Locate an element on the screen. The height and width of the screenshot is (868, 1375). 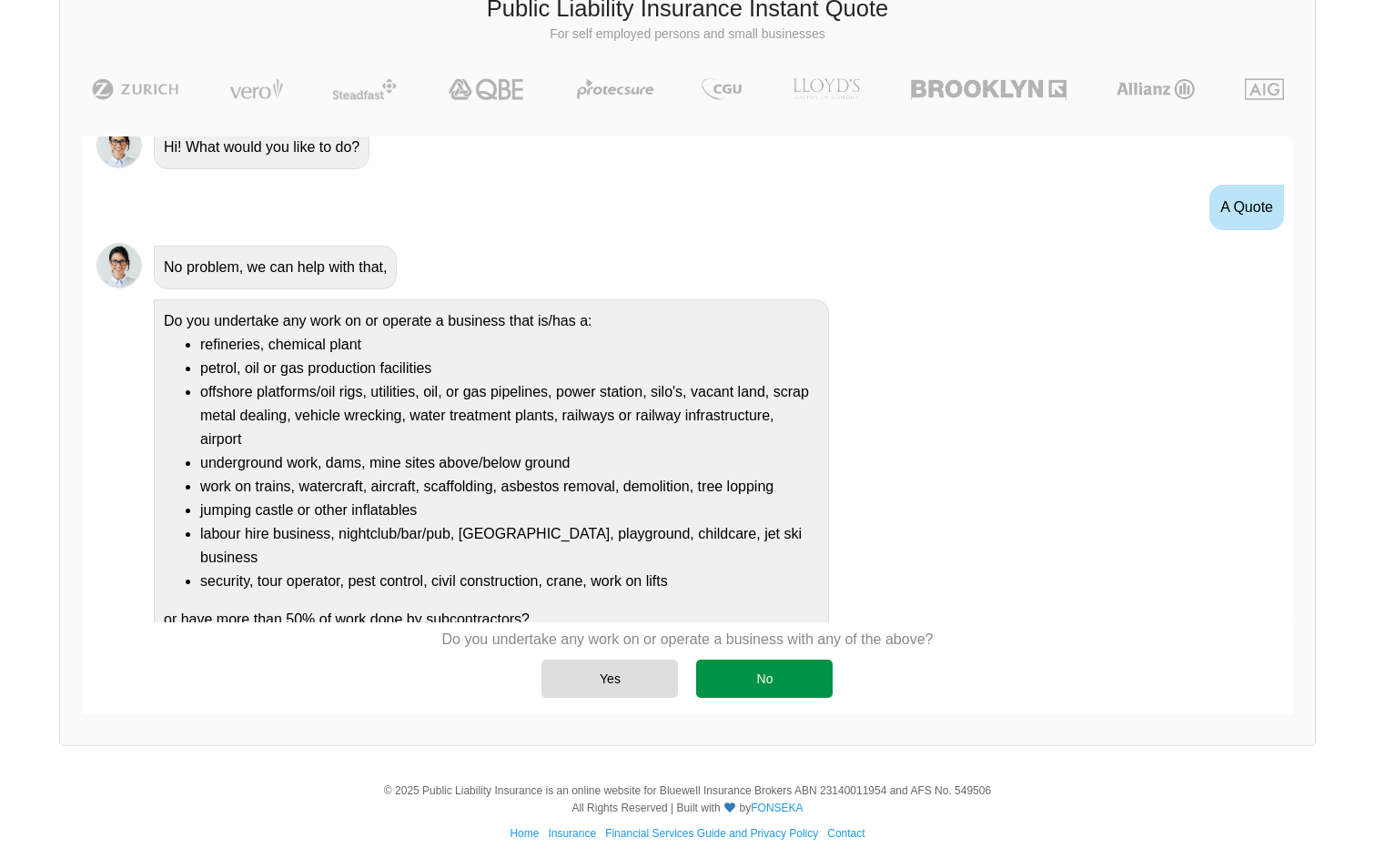
li: jumping castle or other inflatables is located at coordinates (510, 511).